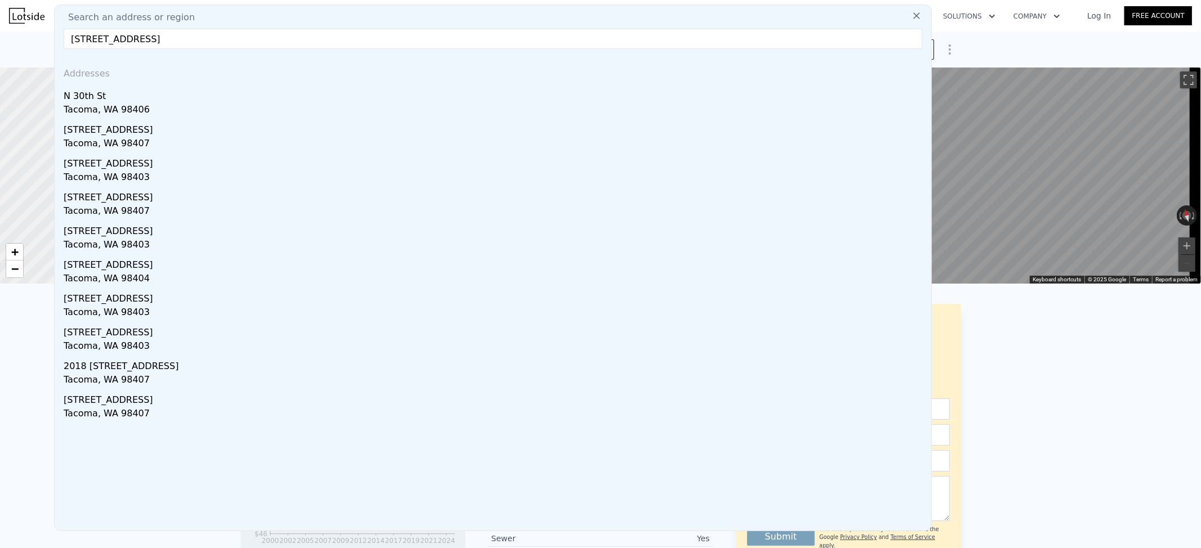 The height and width of the screenshot is (548, 1201). What do you see at coordinates (969, 16) in the screenshot?
I see `button: Solutions` at bounding box center [969, 16].